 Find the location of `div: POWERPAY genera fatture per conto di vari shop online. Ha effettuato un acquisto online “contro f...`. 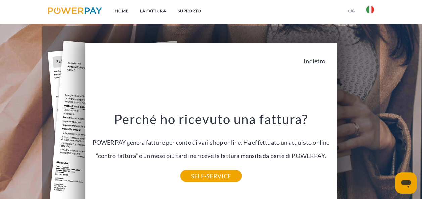

div: POWERPAY genera fatture per conto di vari shop online. Ha effettuato un acquisto online “contro f... is located at coordinates (211, 144).